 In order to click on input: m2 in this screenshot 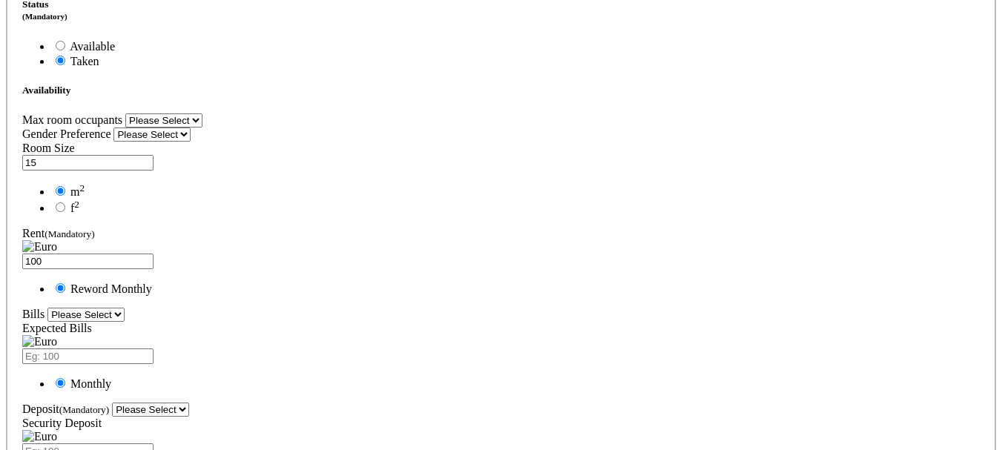, I will do `click(60, 191)`.